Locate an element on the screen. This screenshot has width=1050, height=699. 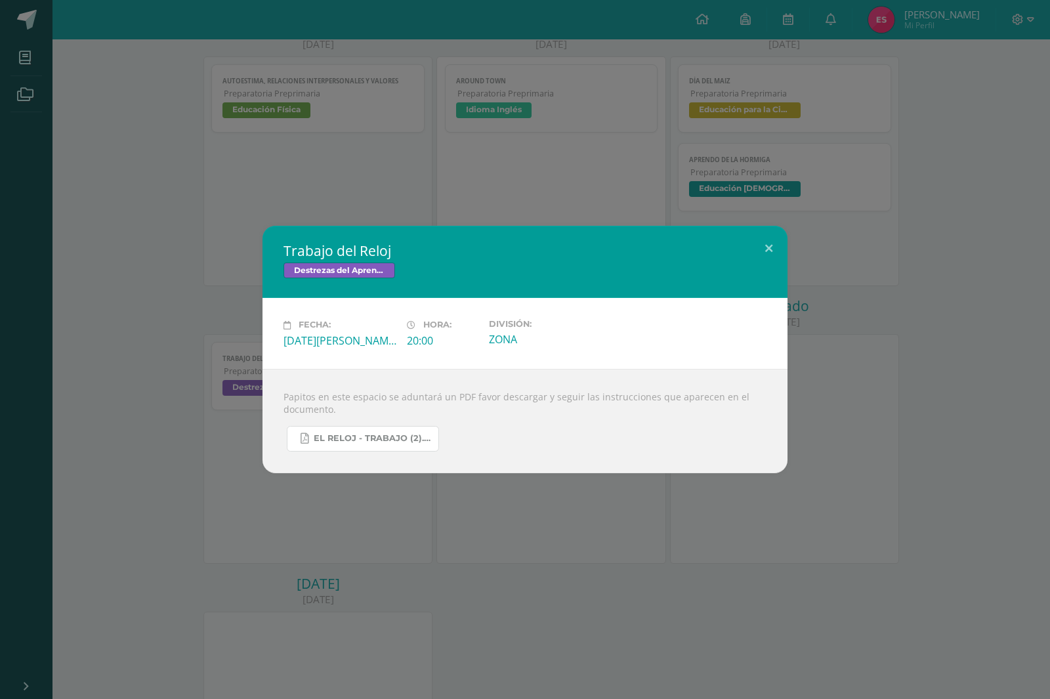
span: EL RELOJ - TRABAJO (2).pdf is located at coordinates (373, 438).